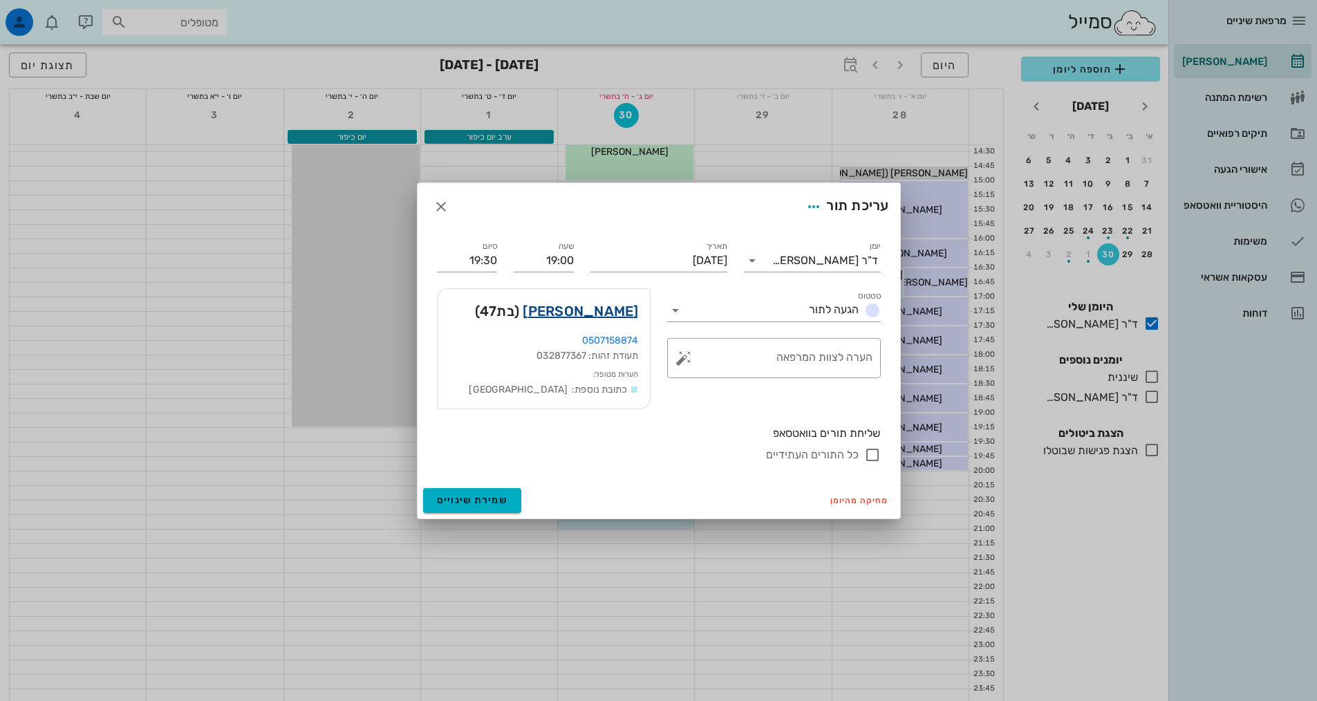  I want to click on span: 47, so click(488, 311).